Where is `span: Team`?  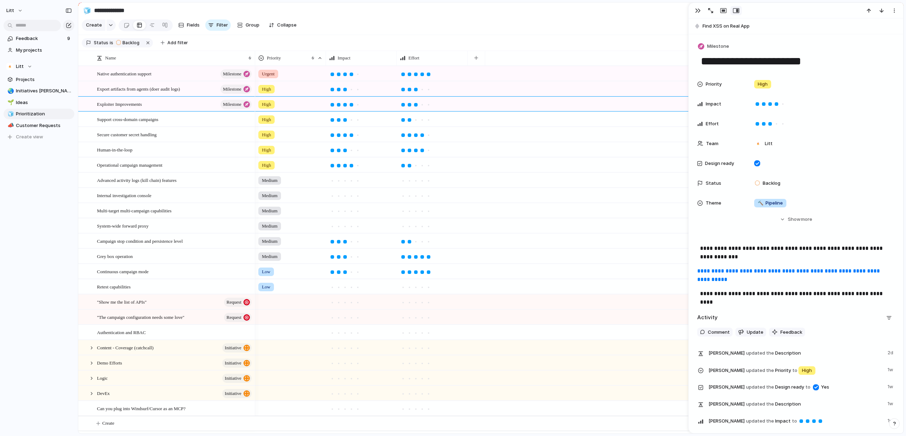
span: Team is located at coordinates (712, 144).